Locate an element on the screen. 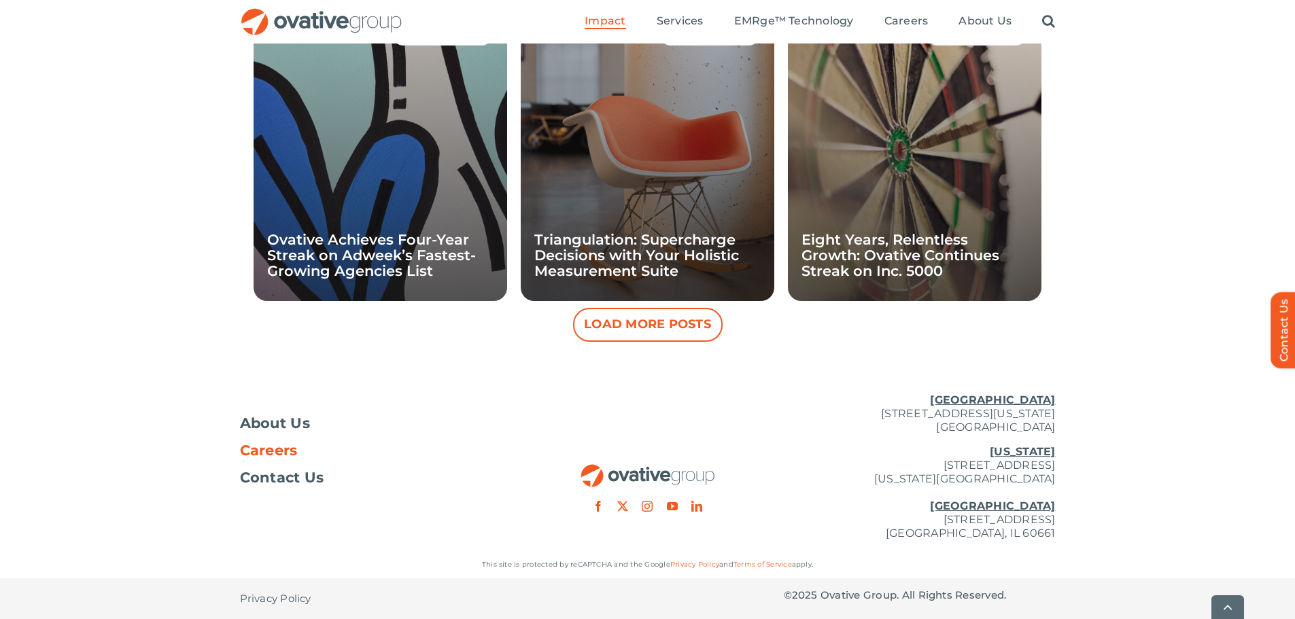 This screenshot has width=1295, height=619. span: Services is located at coordinates (680, 21).